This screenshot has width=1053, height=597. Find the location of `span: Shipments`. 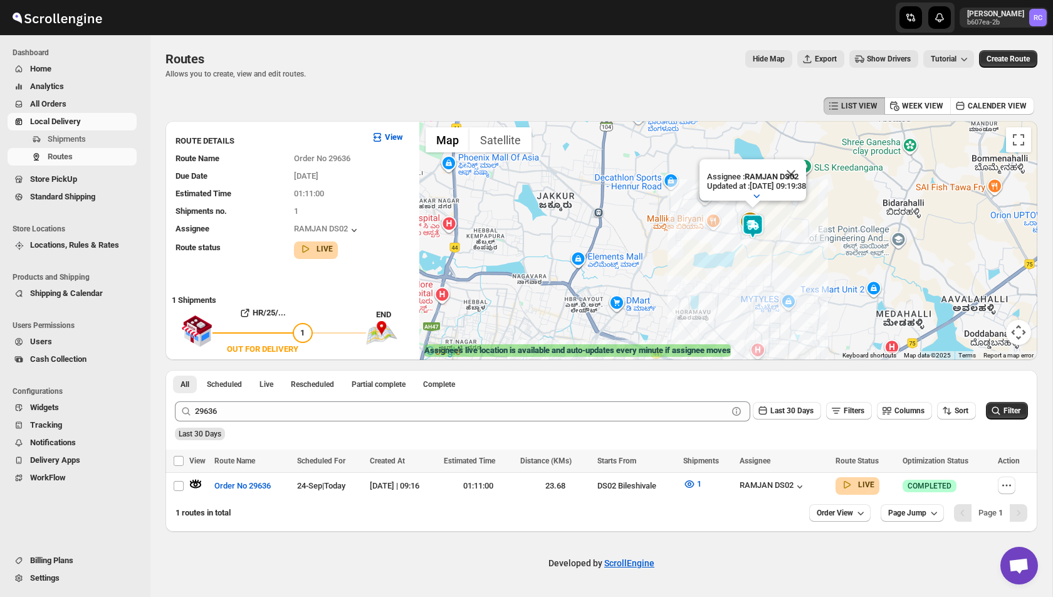

span: Shipments is located at coordinates (66, 139).